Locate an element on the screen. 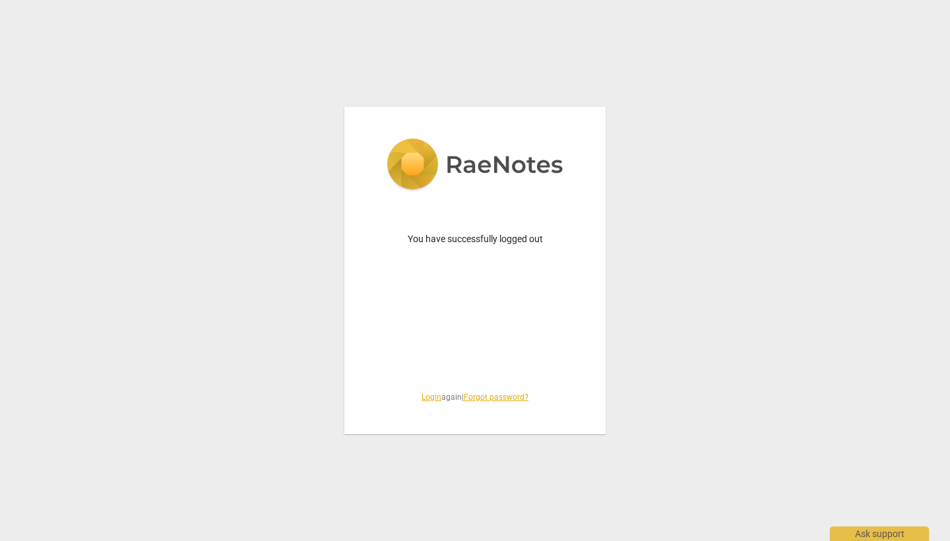  a: Forgot password? is located at coordinates (496, 397).